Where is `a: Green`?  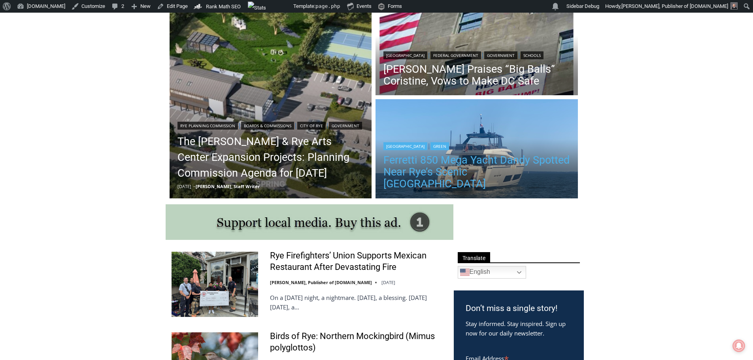 a: Green is located at coordinates (440, 146).